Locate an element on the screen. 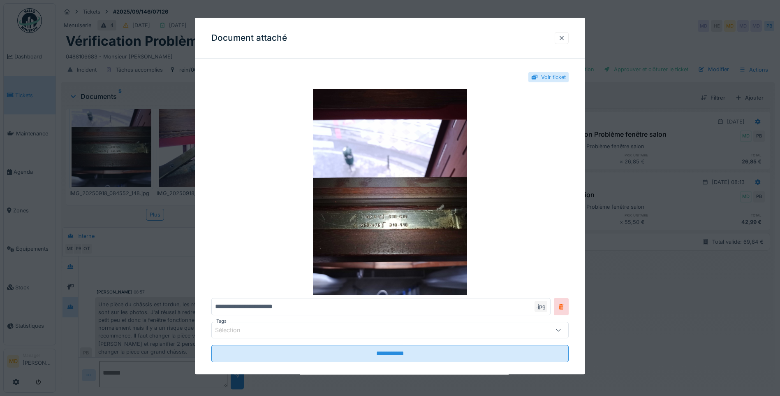 This screenshot has width=780, height=396. h3: Document attaché is located at coordinates (249, 38).